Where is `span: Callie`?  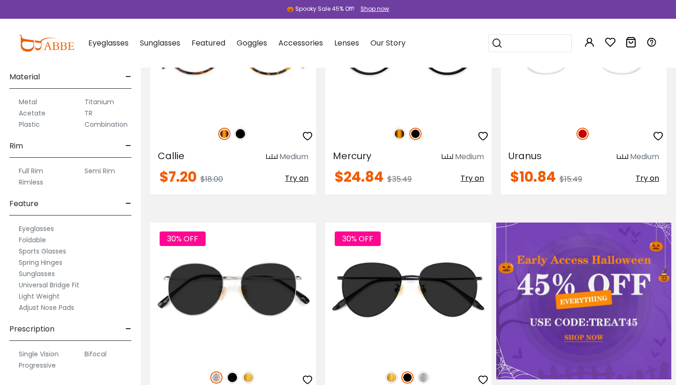 span: Callie is located at coordinates (171, 156).